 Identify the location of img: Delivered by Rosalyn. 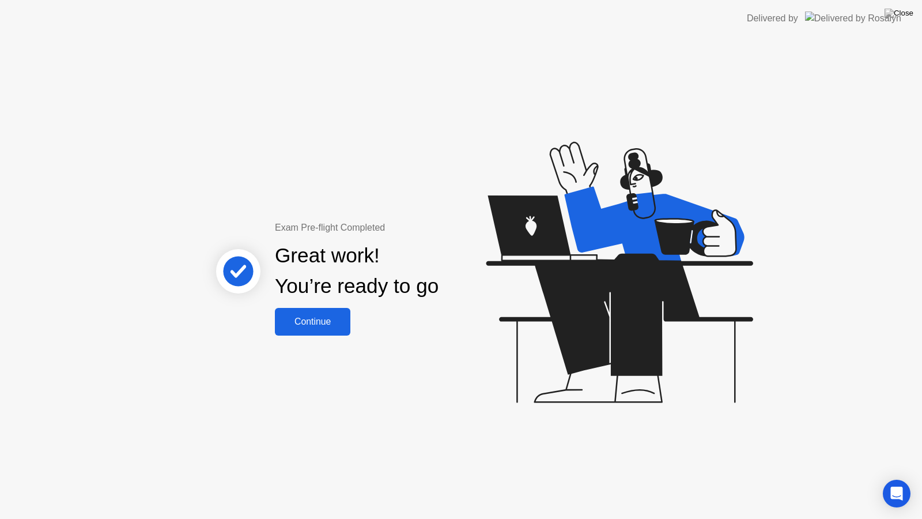
(853, 18).